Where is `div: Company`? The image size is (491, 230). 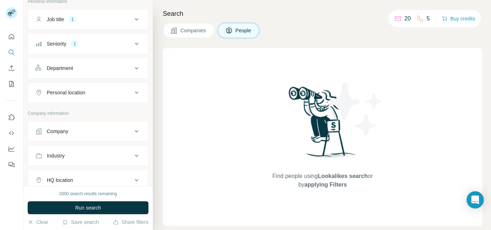
div: Company is located at coordinates (58, 132).